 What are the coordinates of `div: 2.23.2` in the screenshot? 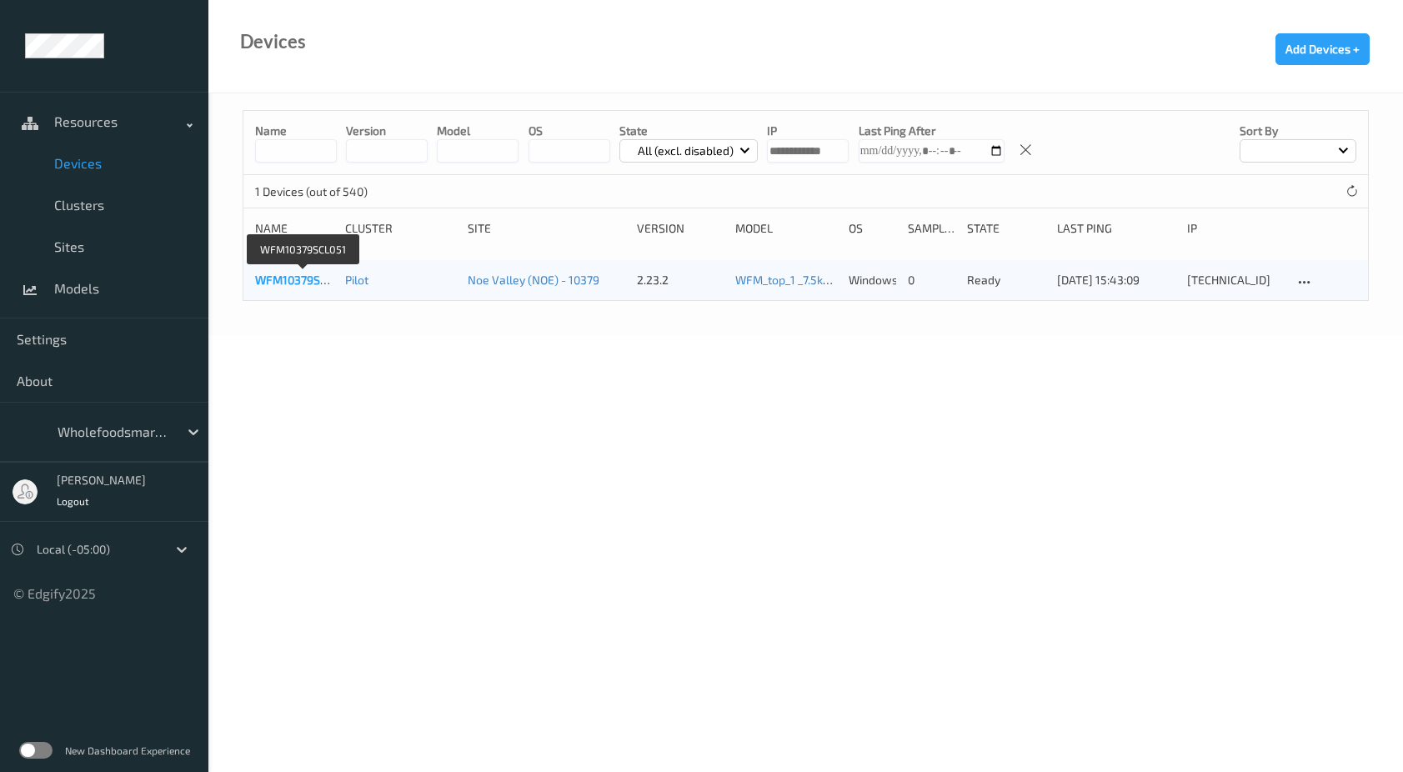 It's located at (680, 280).